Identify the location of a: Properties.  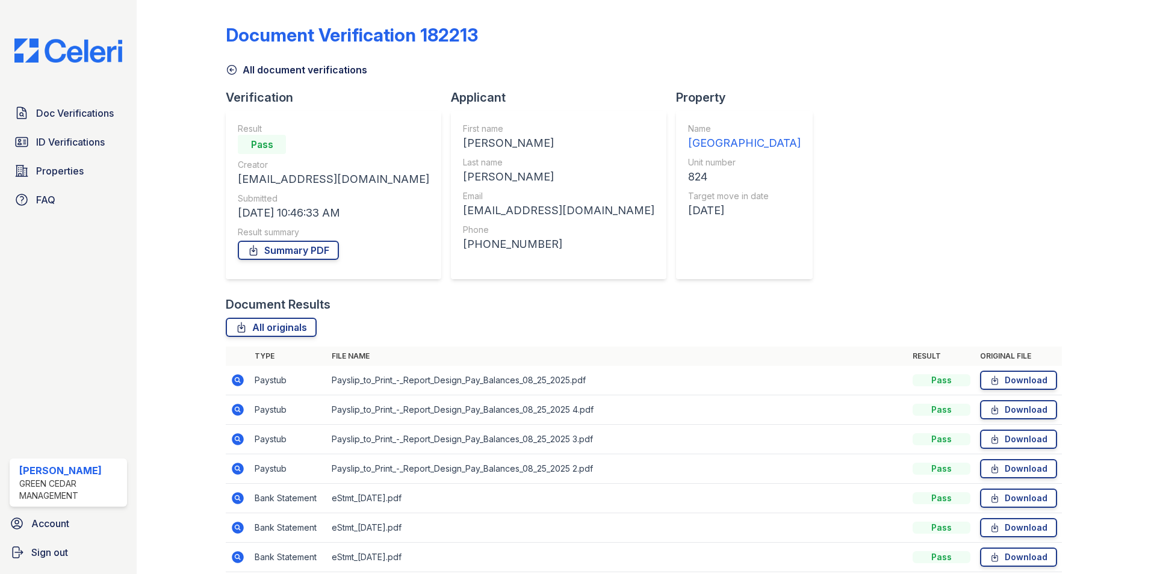
(68, 171).